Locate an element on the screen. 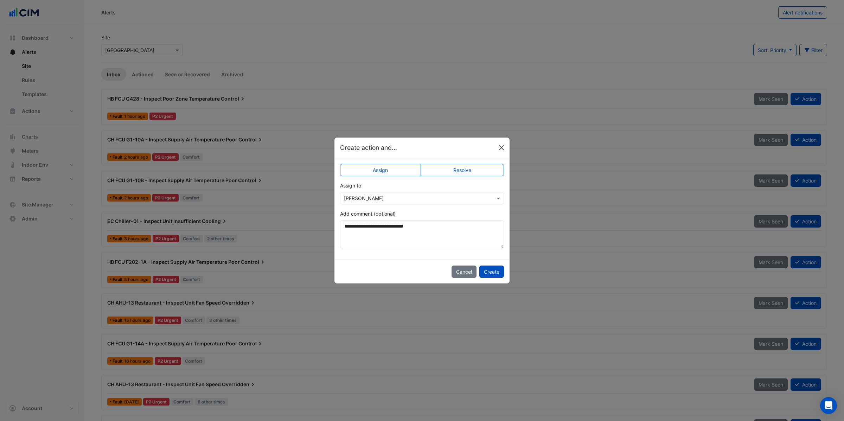  label: Assign to is located at coordinates (351, 185).